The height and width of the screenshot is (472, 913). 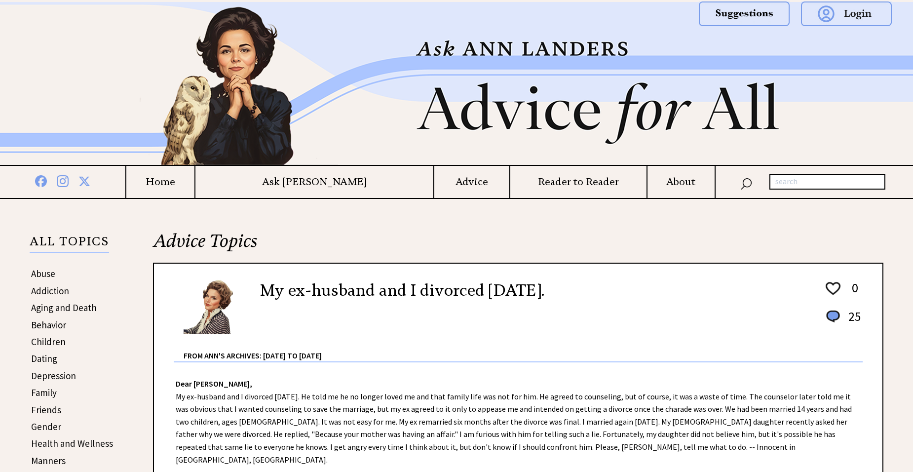 I want to click on img: login.png, so click(x=846, y=14).